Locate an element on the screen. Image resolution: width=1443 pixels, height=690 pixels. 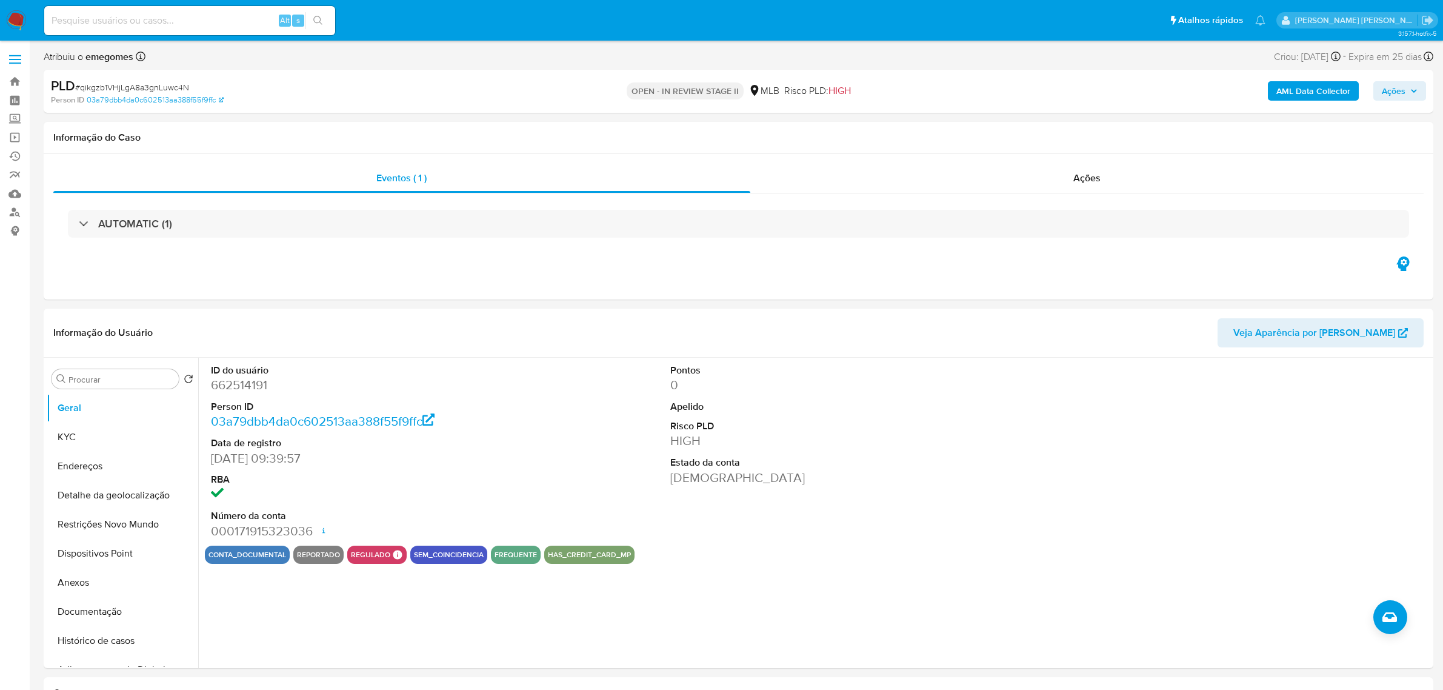
dd: HIGH is located at coordinates (818, 441).